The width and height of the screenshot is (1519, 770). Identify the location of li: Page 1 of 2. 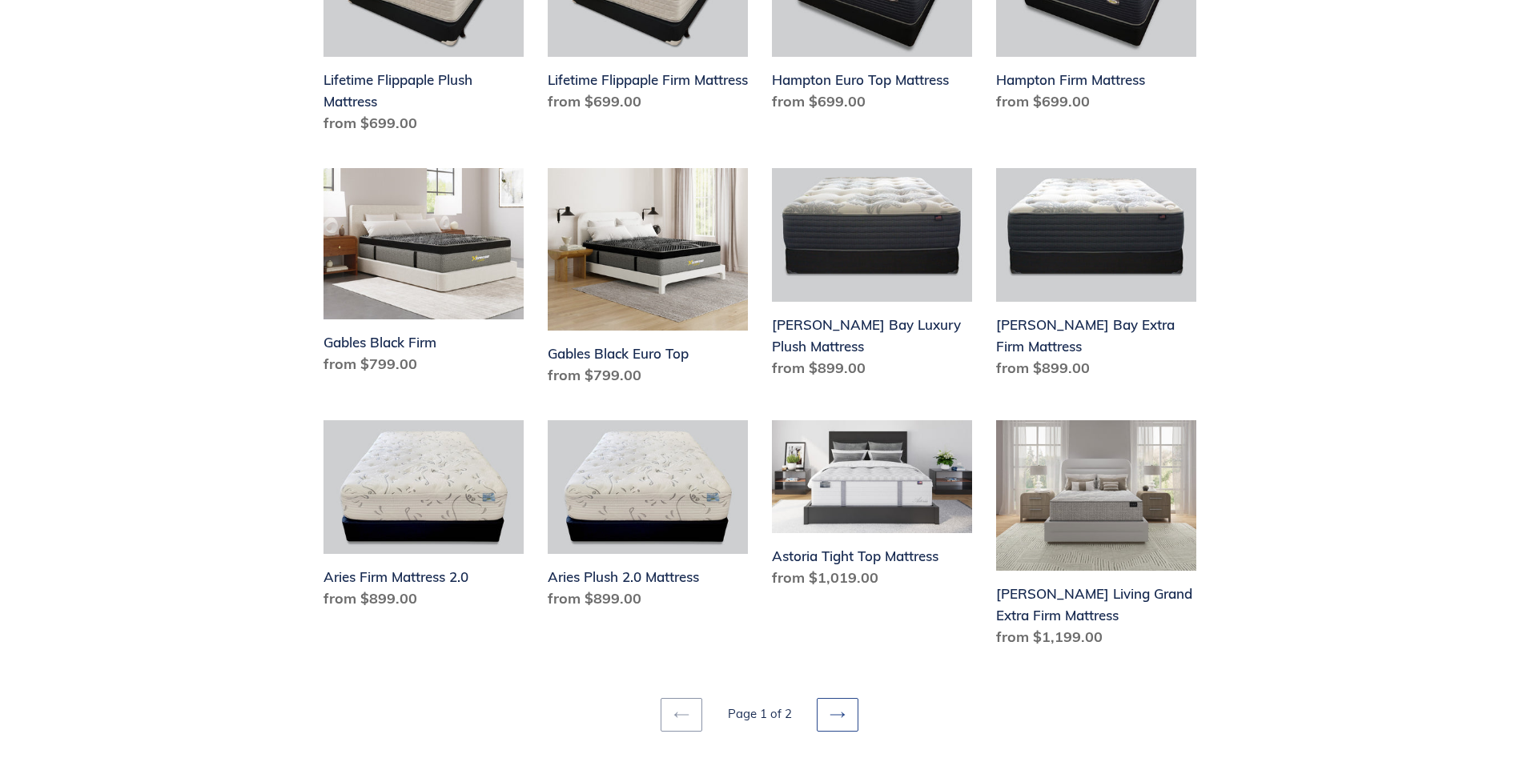
(759, 714).